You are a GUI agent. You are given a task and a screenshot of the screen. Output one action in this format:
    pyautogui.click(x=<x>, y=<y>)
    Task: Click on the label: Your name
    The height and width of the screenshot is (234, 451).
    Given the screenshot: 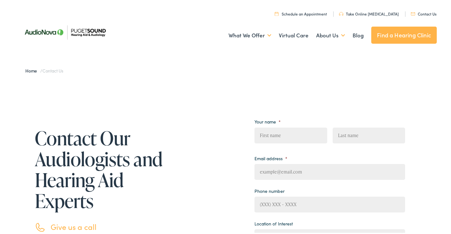 What is the action you would take?
    pyautogui.click(x=268, y=120)
    